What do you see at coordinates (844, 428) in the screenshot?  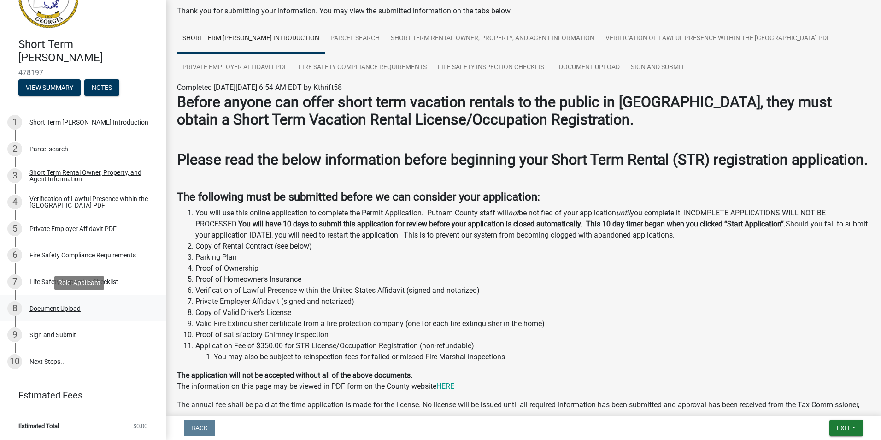 I see `span: Exit` at bounding box center [844, 428].